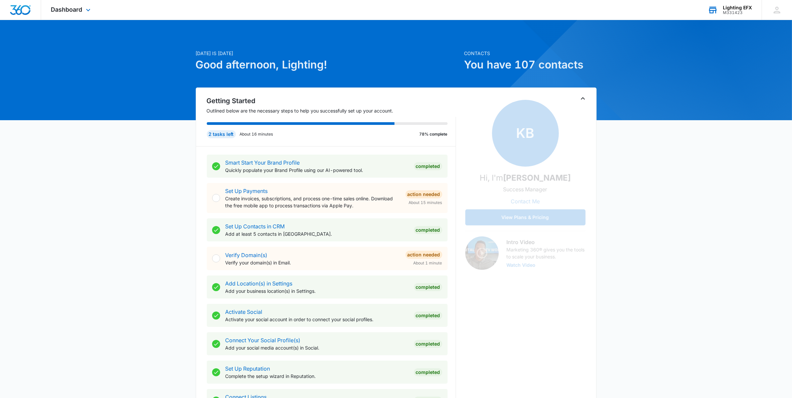 The height and width of the screenshot is (398, 792). What do you see at coordinates (546, 253) in the screenshot?
I see `p: Marketing 360® gives you the tools to scale your business.` at bounding box center [546, 253].